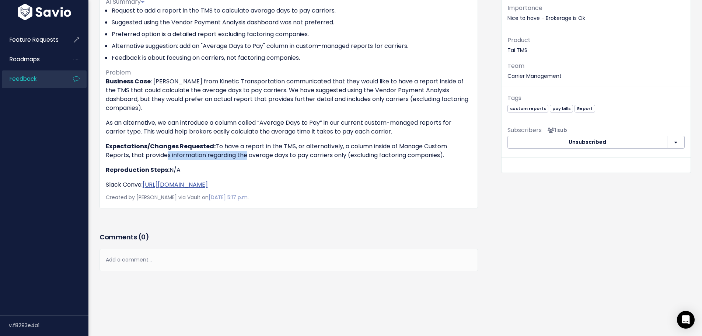  What do you see at coordinates (596, 45) in the screenshot?
I see `p: Tai TMS` at bounding box center [596, 45].